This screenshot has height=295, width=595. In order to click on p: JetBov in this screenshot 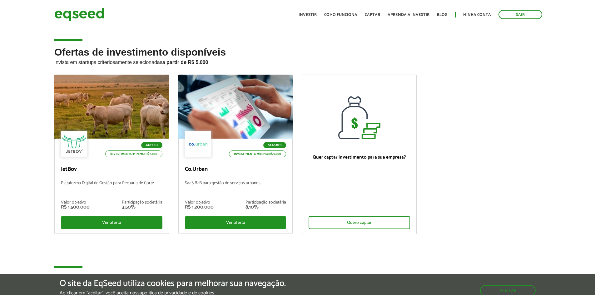, I will do `click(112, 170)`.